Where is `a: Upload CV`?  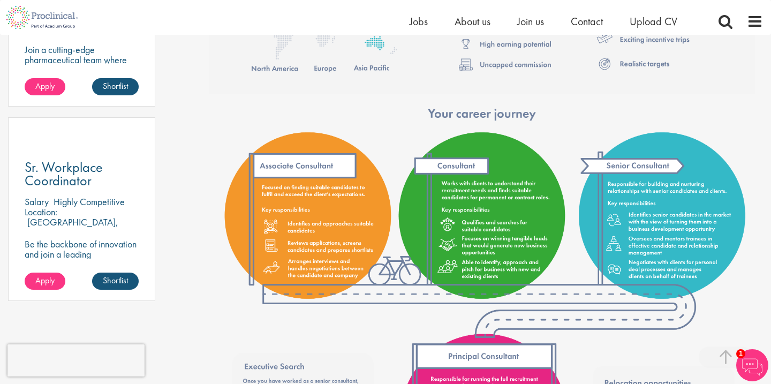
a: Upload CV is located at coordinates (653, 21).